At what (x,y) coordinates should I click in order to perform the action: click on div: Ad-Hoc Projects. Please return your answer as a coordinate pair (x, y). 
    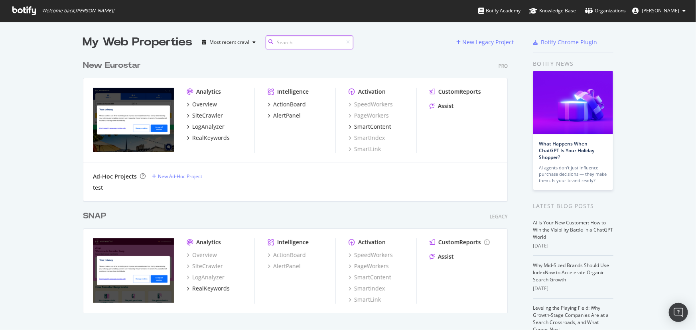
    Looking at the image, I should click on (115, 177).